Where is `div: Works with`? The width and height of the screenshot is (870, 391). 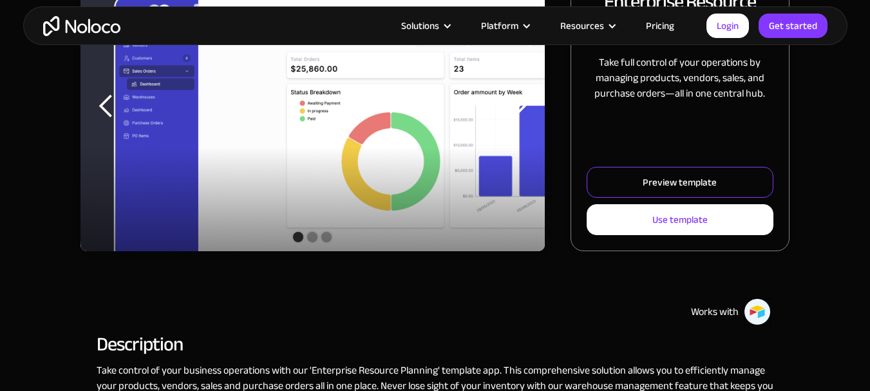 div: Works with is located at coordinates (715, 312).